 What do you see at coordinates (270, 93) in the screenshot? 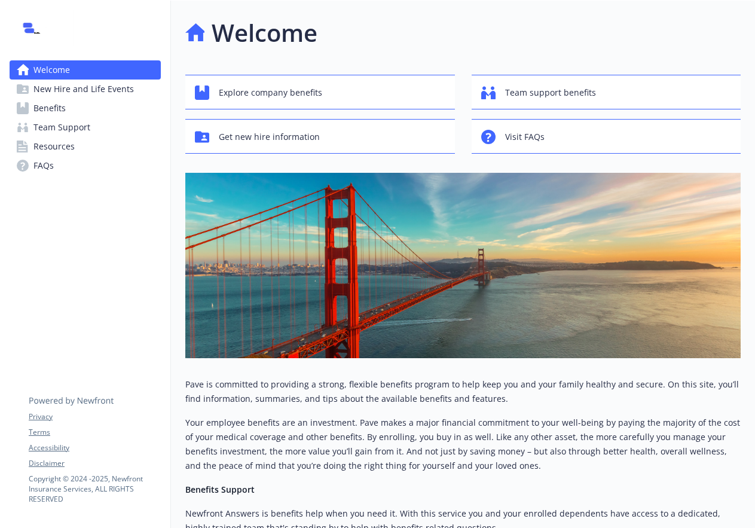
I see `span: Explore company benefits` at bounding box center [270, 93].